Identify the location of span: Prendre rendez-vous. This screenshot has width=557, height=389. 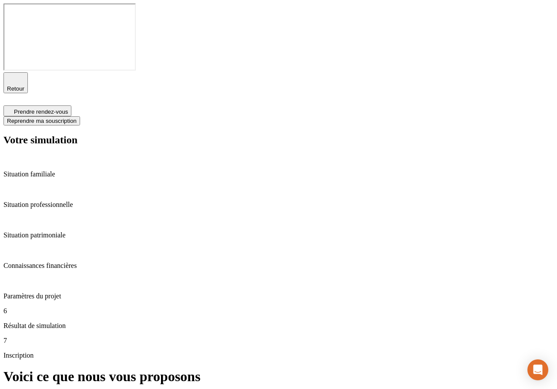
(41, 111).